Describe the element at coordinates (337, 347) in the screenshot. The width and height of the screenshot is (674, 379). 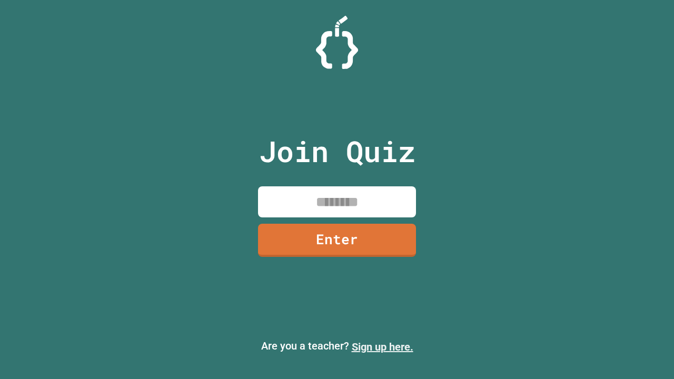
I see `p: Are you a teacher?` at that location.